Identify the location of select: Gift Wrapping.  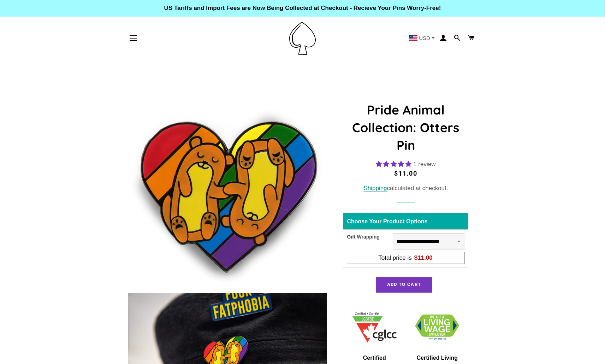
(429, 241).